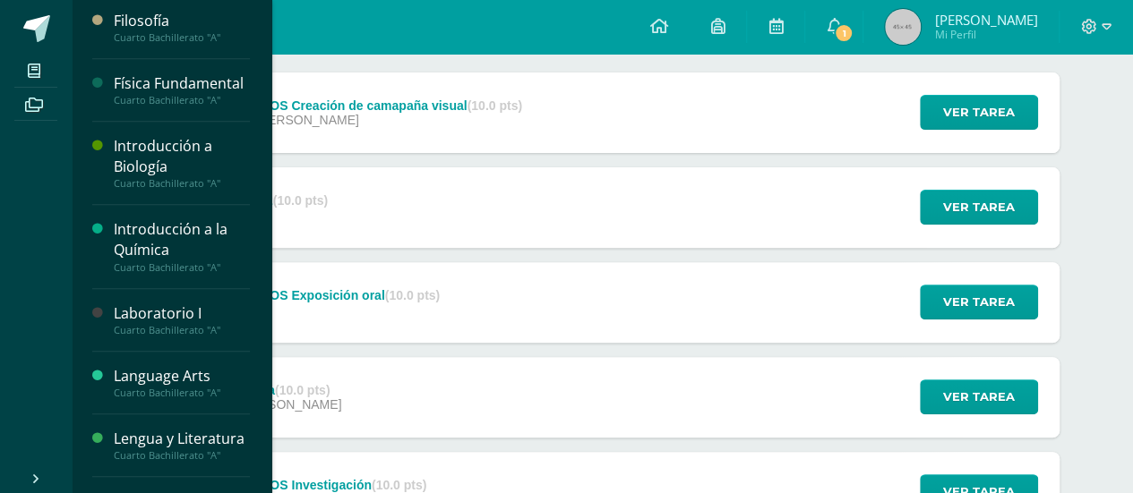 This screenshot has height=493, width=1133. Describe the element at coordinates (182, 27) in the screenshot. I see `a: FilosofíaCuarto Bachillerato "A"` at that location.